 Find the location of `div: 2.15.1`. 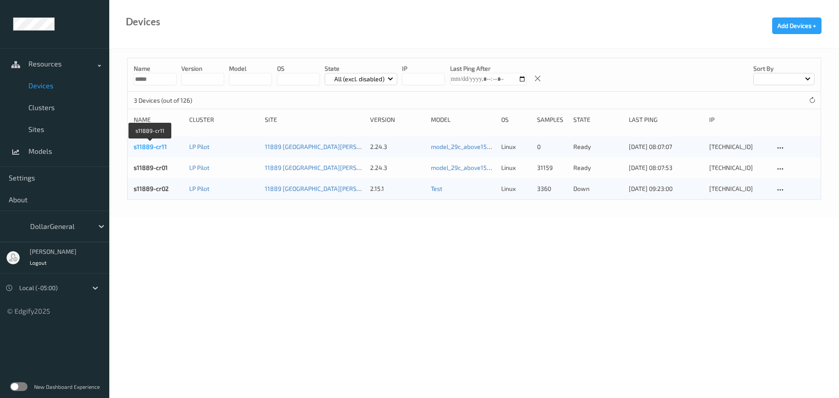

div: 2.15.1 is located at coordinates (397, 189).